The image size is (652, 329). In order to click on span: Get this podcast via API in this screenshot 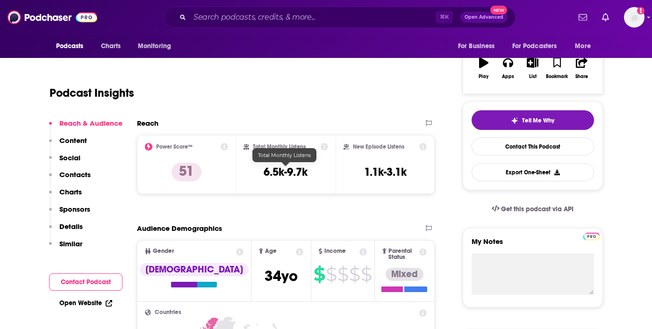, I will do `click(537, 209)`.